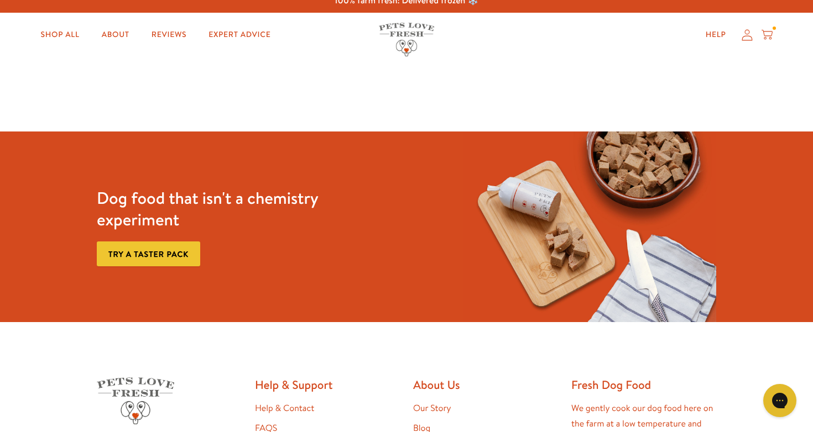 The height and width of the screenshot is (432, 813). I want to click on a: Reviews, so click(169, 35).